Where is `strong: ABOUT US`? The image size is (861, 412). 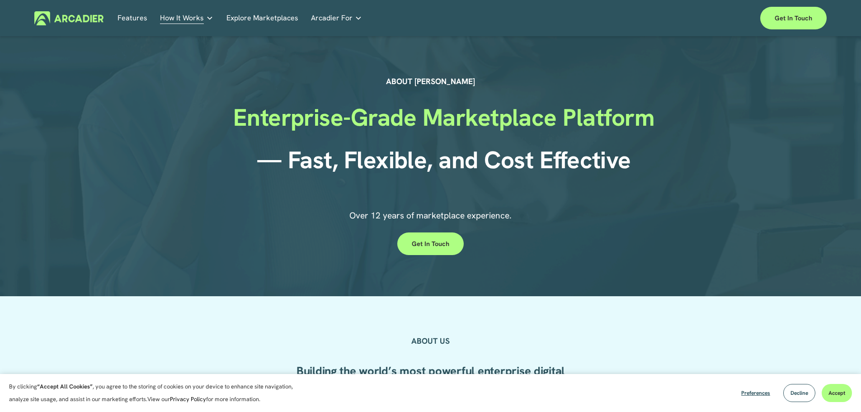
strong: ABOUT US is located at coordinates (430, 340).